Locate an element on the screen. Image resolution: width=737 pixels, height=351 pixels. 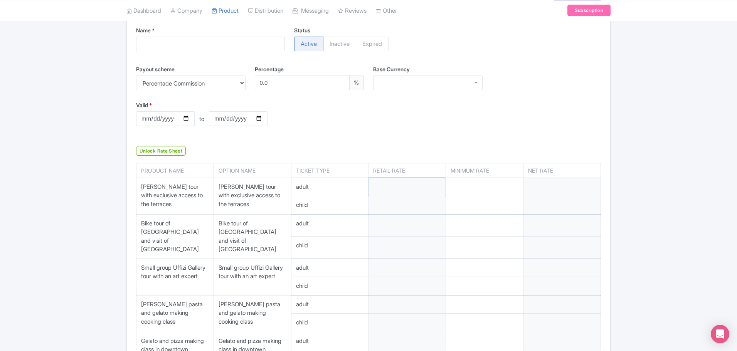
span: Expired is located at coordinates (372, 44).